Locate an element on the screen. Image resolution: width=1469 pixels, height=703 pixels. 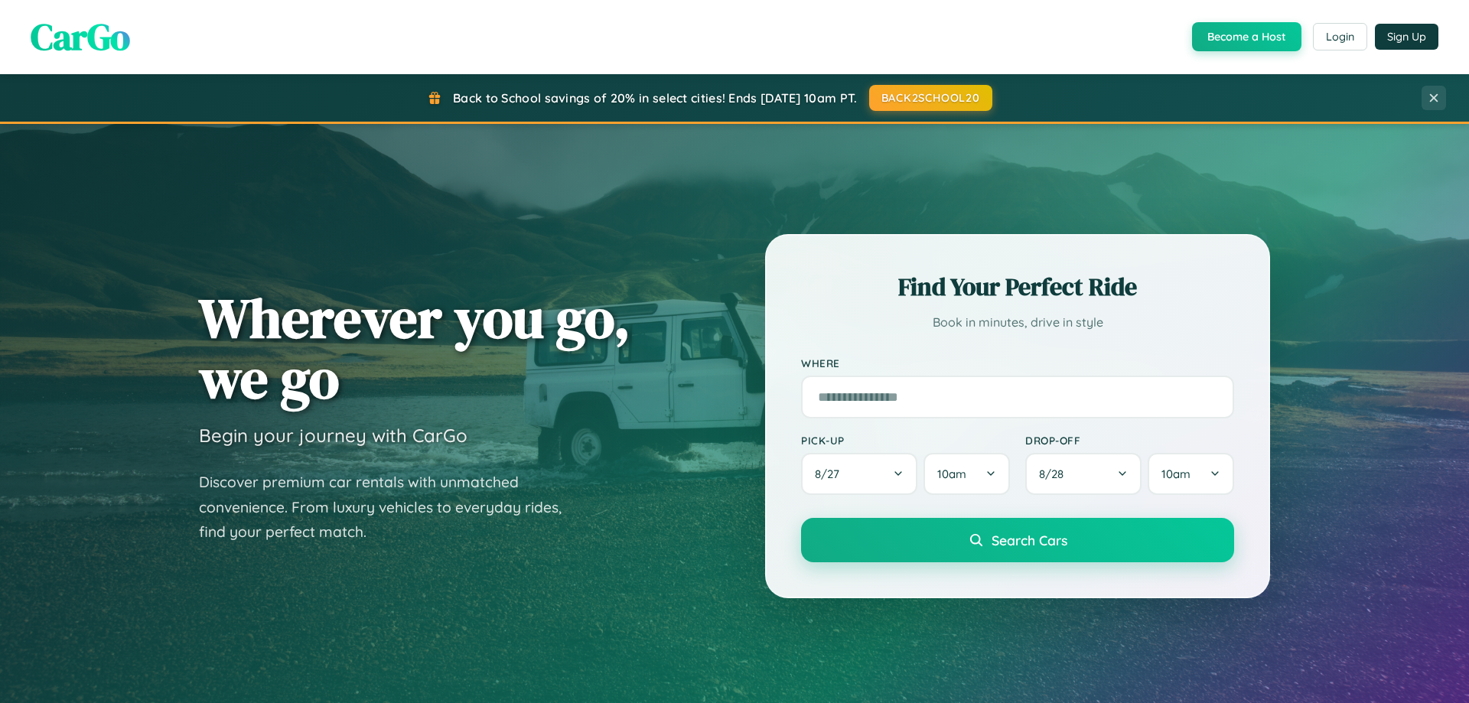
span: Search Cars is located at coordinates (1029, 540).